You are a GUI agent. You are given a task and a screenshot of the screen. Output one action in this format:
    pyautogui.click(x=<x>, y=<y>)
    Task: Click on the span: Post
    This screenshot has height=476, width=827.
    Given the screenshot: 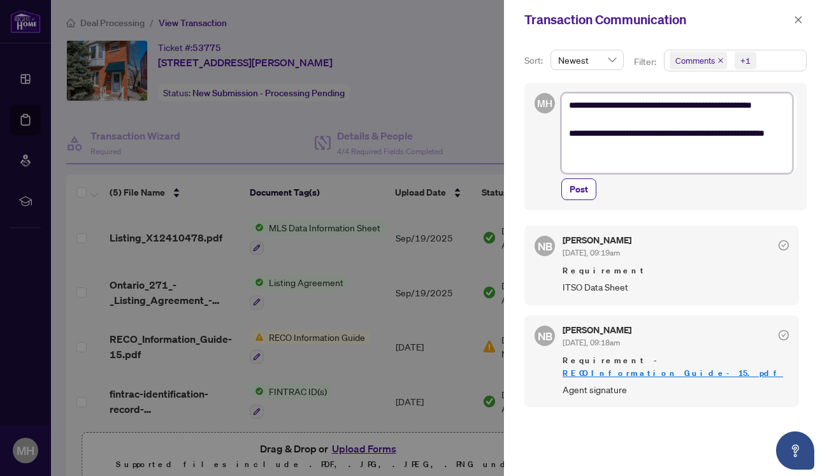 What is the action you would take?
    pyautogui.click(x=578, y=189)
    